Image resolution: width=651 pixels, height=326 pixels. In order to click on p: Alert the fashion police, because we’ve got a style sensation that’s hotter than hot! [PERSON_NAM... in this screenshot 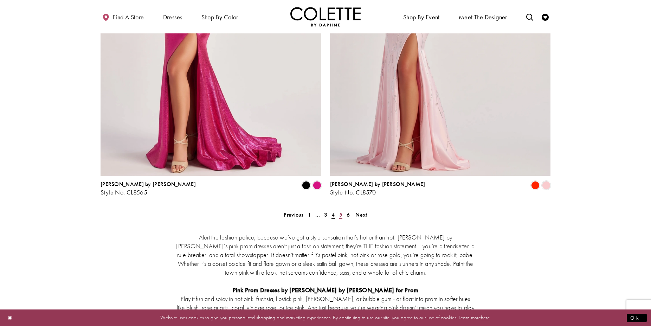, I will do `click(325, 254)`.